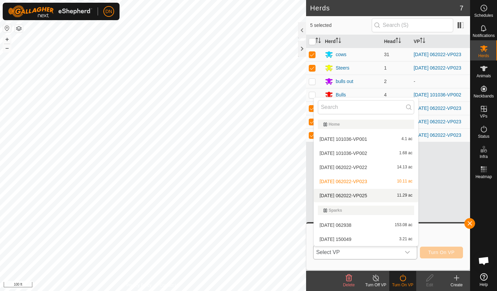 The height and width of the screenshot is (291, 497). What do you see at coordinates (483, 116) in the screenshot?
I see `span: VPs` at bounding box center [483, 116].